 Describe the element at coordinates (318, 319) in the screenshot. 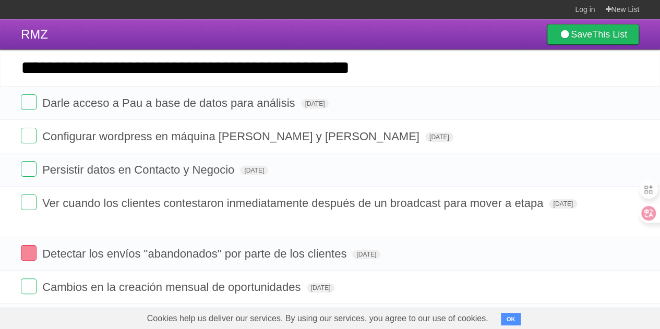

I see `span: Cookies help us deliver our services. By using our services, you agree to our use of cookies.` at that location.